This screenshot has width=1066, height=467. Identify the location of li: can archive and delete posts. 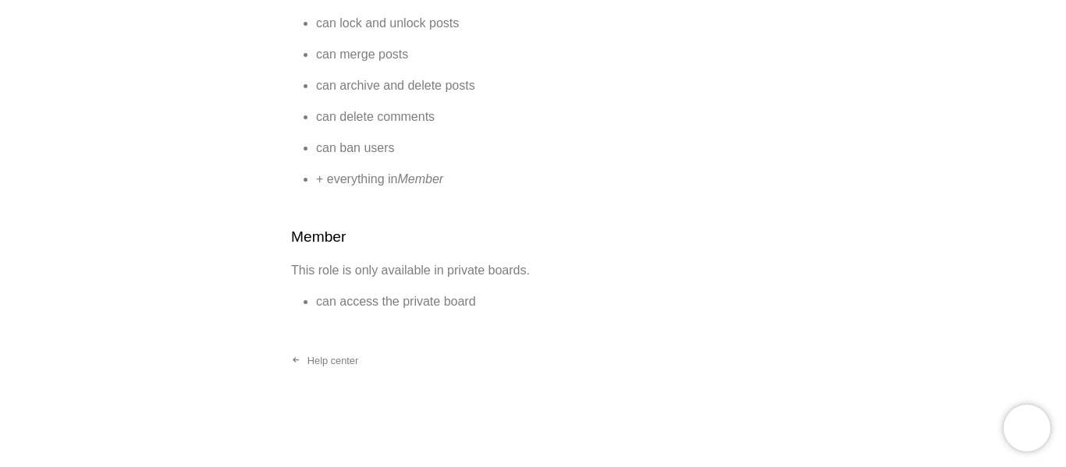
(545, 86).